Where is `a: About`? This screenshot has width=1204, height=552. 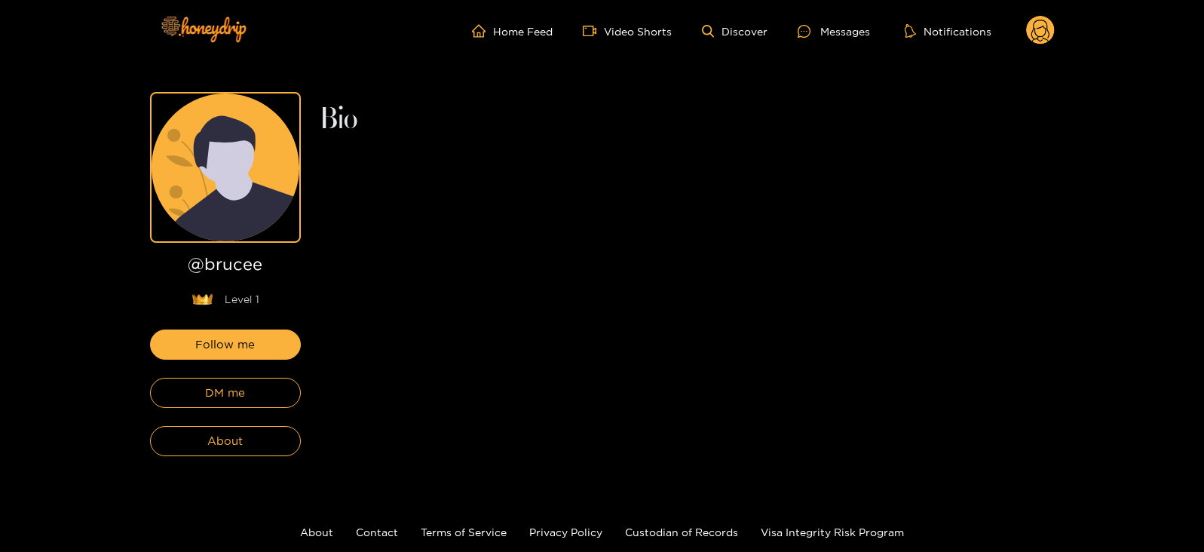
a: About is located at coordinates (317, 531).